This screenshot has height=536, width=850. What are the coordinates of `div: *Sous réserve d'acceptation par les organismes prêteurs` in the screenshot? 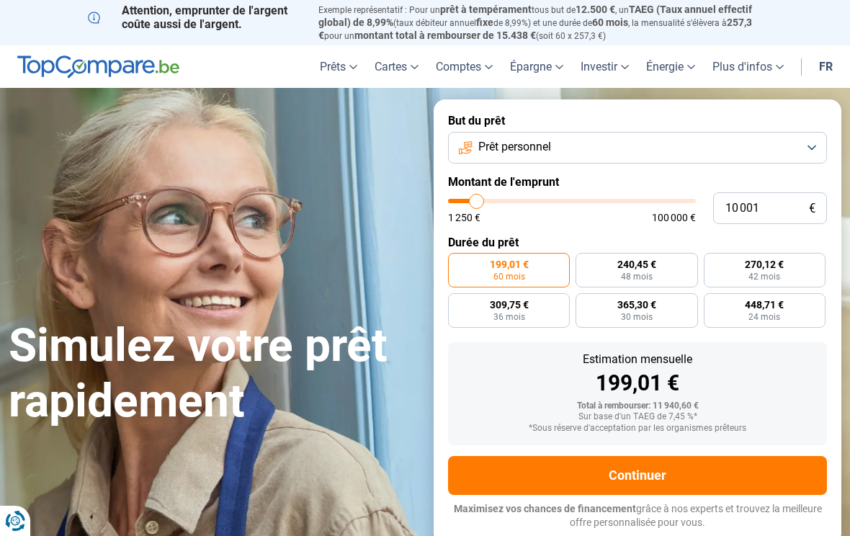 It's located at (637, 428).